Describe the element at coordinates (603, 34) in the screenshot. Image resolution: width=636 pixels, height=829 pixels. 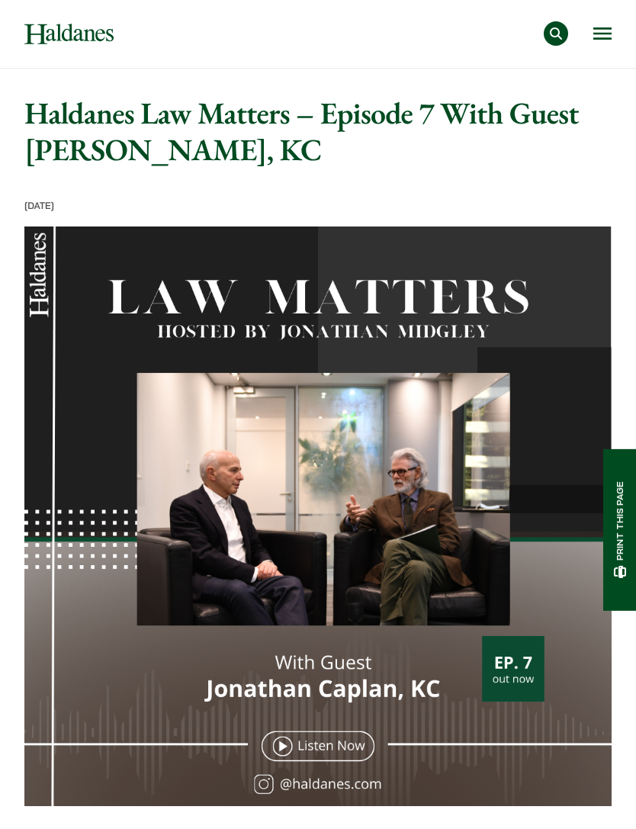
I see `button: Open menu` at that location.